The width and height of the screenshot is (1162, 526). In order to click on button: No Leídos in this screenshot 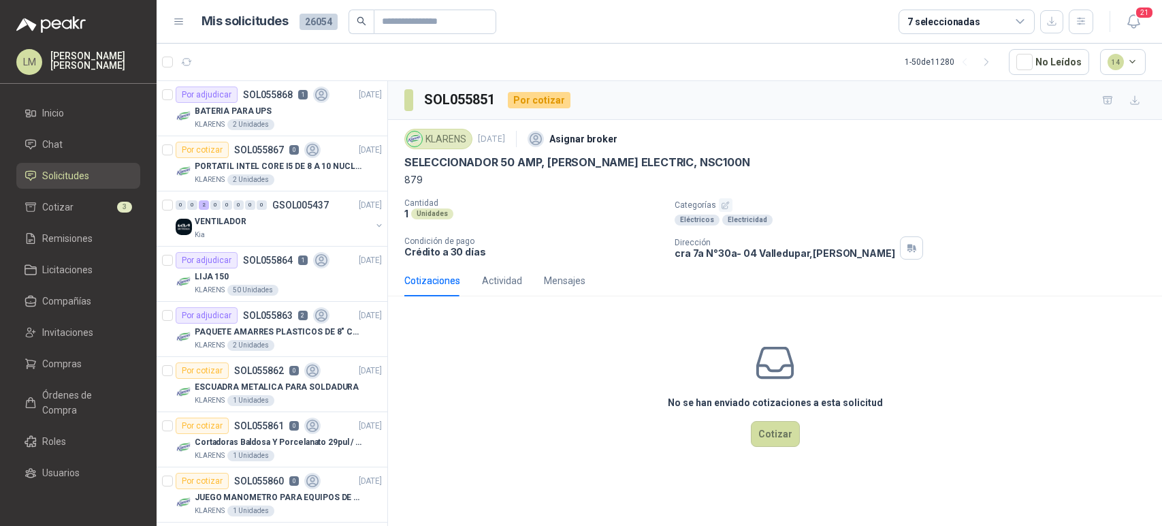, I will do `click(1049, 62)`.